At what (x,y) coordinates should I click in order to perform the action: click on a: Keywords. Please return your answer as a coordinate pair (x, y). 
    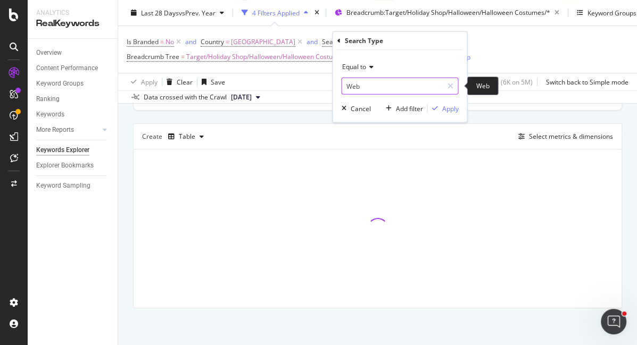
    Looking at the image, I should click on (73, 114).